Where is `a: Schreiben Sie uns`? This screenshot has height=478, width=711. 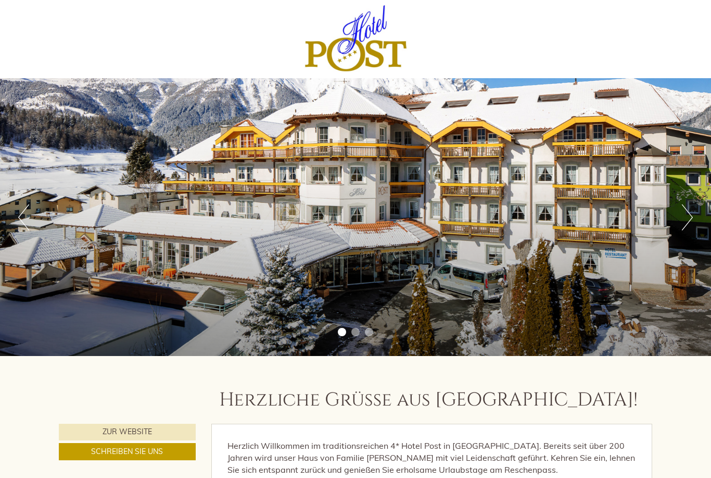
a: Schreiben Sie uns is located at coordinates (127, 451).